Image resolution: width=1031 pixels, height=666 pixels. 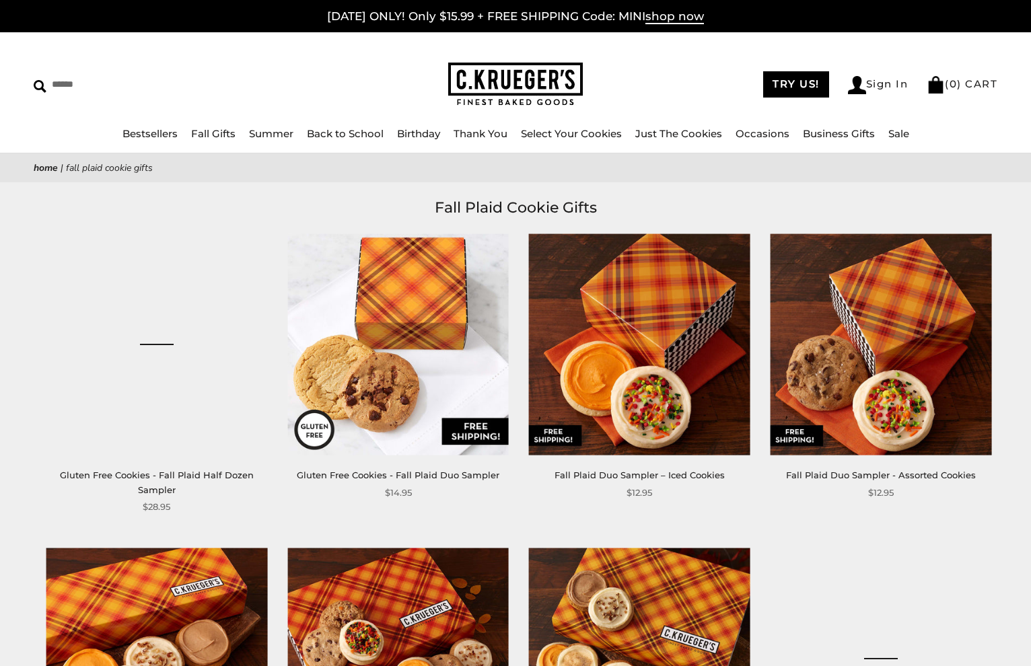 I want to click on img: Fall Plaid Duo Sampler – Iced Cookies, so click(x=639, y=344).